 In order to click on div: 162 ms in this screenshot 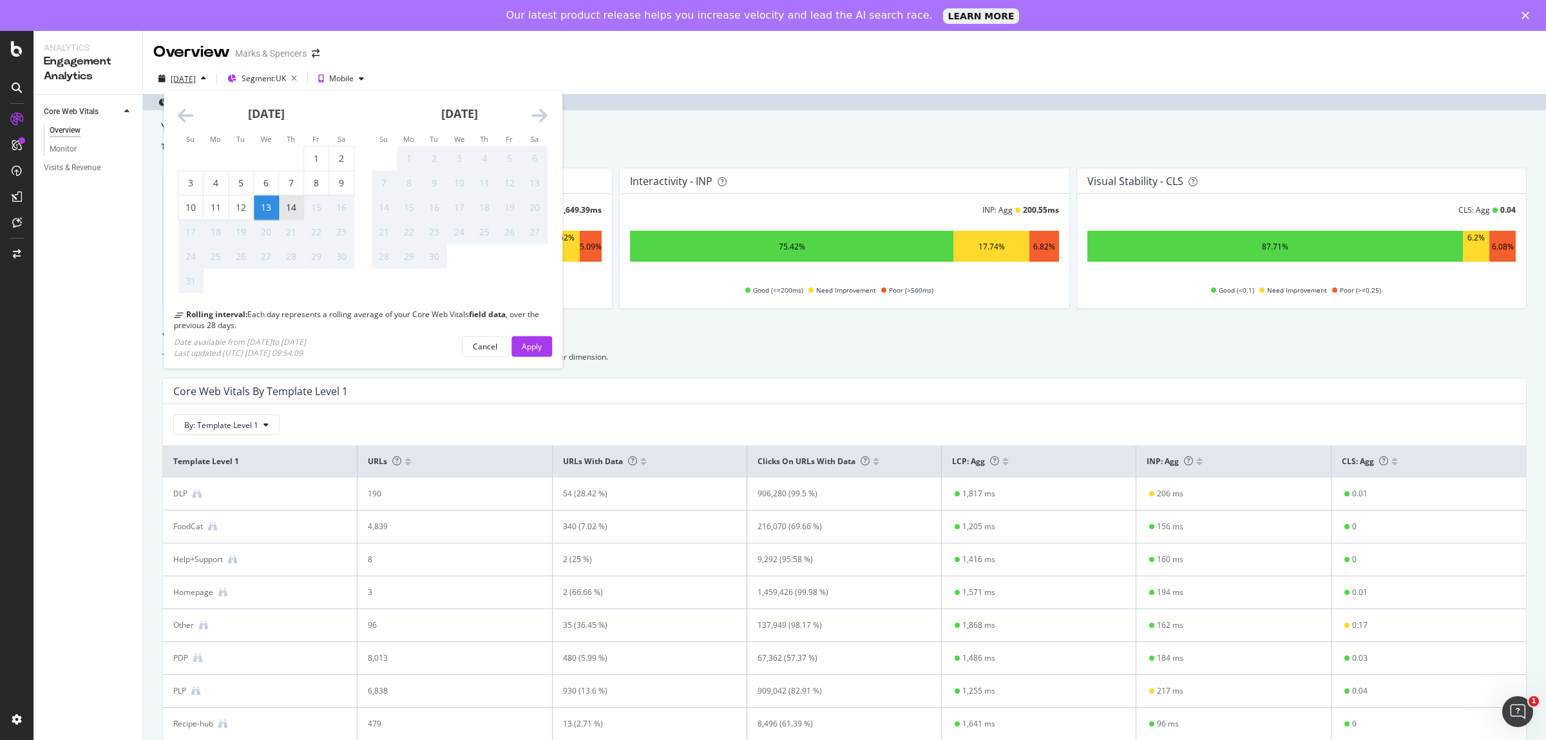, I will do `click(1170, 625)`.